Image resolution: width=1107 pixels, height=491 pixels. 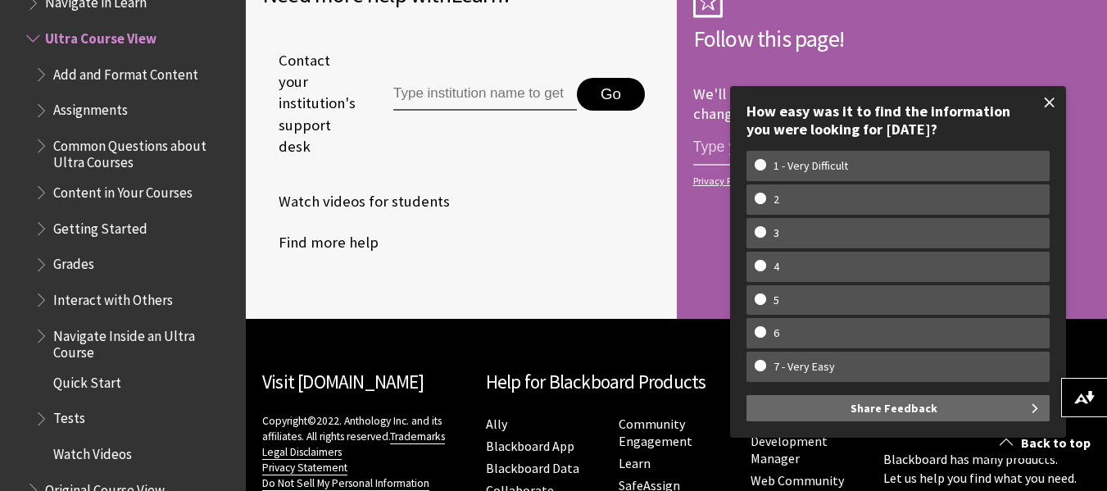 What do you see at coordinates (90, 107) in the screenshot?
I see `span: Assignments` at bounding box center [90, 107].